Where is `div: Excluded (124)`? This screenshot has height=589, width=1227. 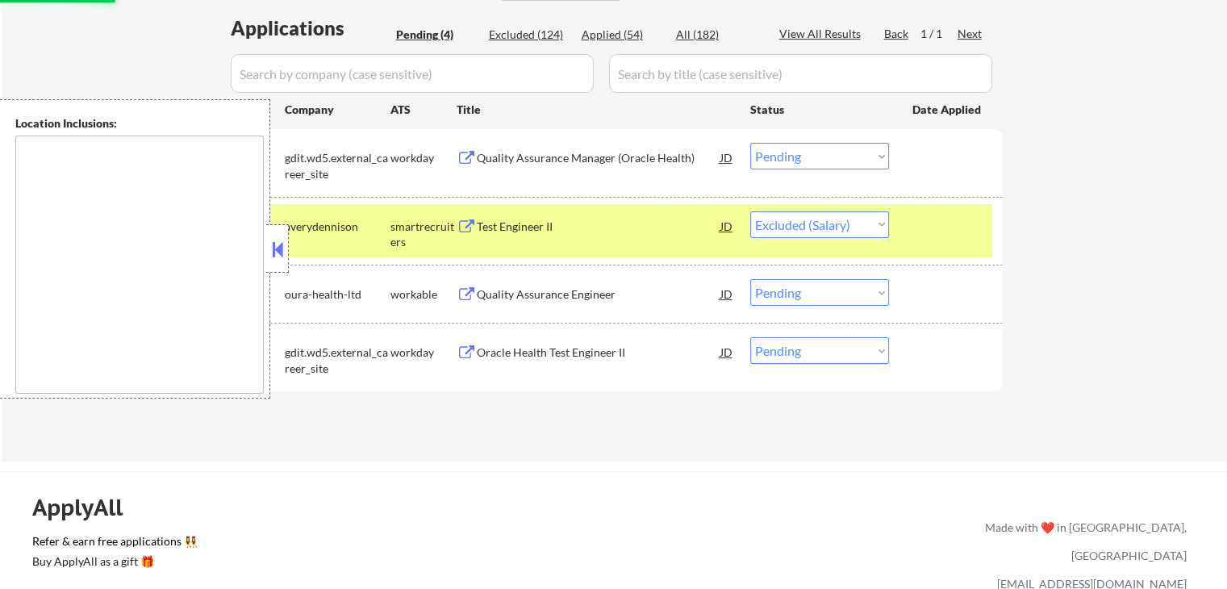
div: Excluded (124) is located at coordinates (529, 35).